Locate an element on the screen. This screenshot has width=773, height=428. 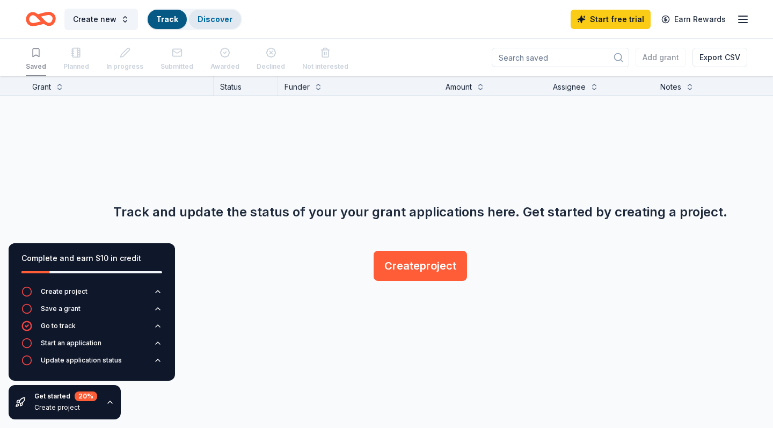
button: Save a grant is located at coordinates (92, 312).